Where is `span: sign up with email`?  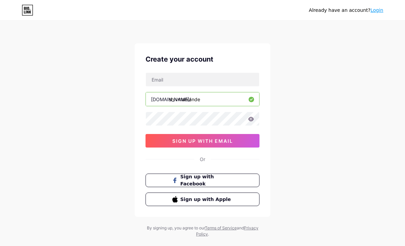 span: sign up with email is located at coordinates (202, 141).